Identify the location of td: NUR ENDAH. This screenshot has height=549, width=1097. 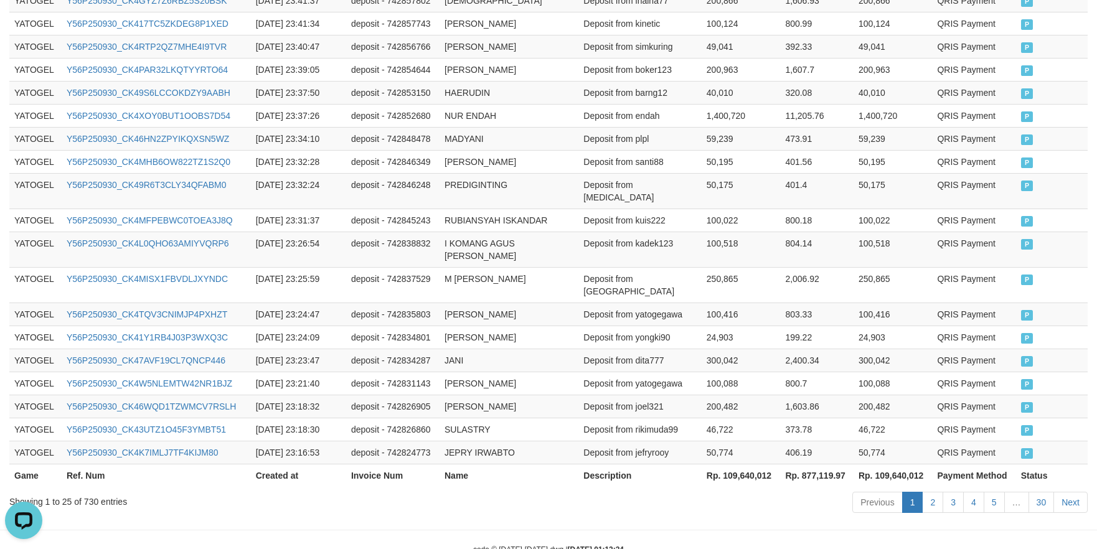
(509, 115).